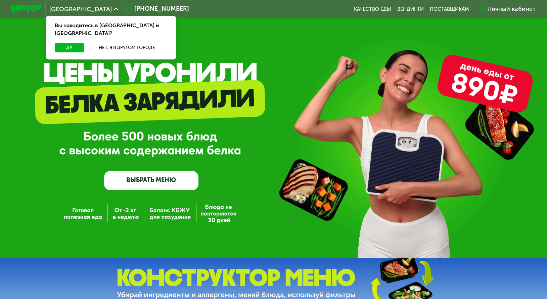 The image size is (547, 299). I want to click on div: поставщикам, so click(449, 9).